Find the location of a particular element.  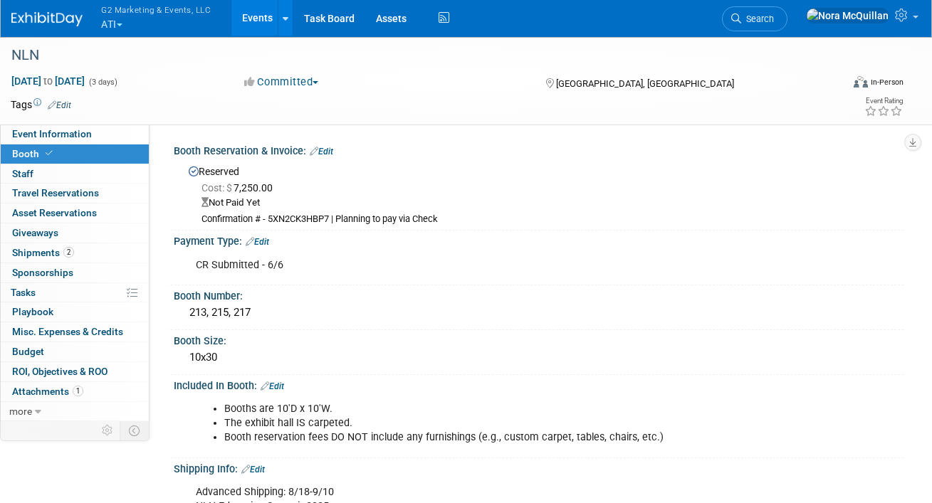

div: Included In Booth: is located at coordinates (538, 384).